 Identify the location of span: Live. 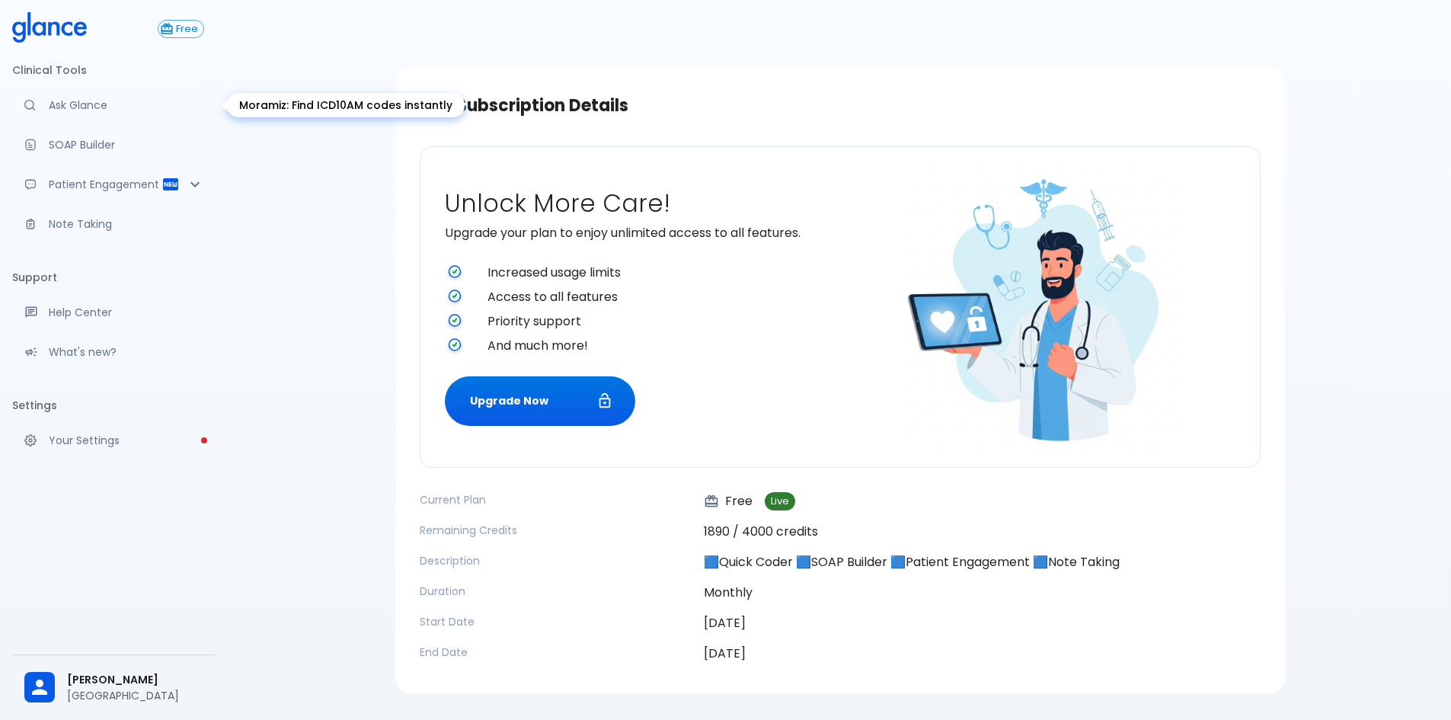
(780, 501).